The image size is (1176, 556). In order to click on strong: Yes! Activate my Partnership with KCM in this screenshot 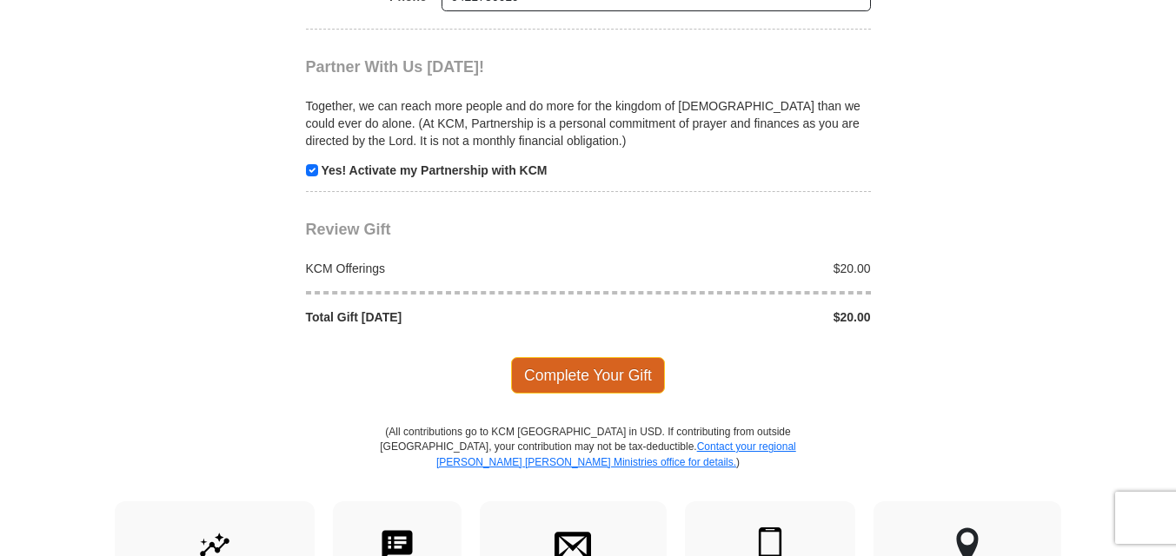, I will do `click(434, 170)`.